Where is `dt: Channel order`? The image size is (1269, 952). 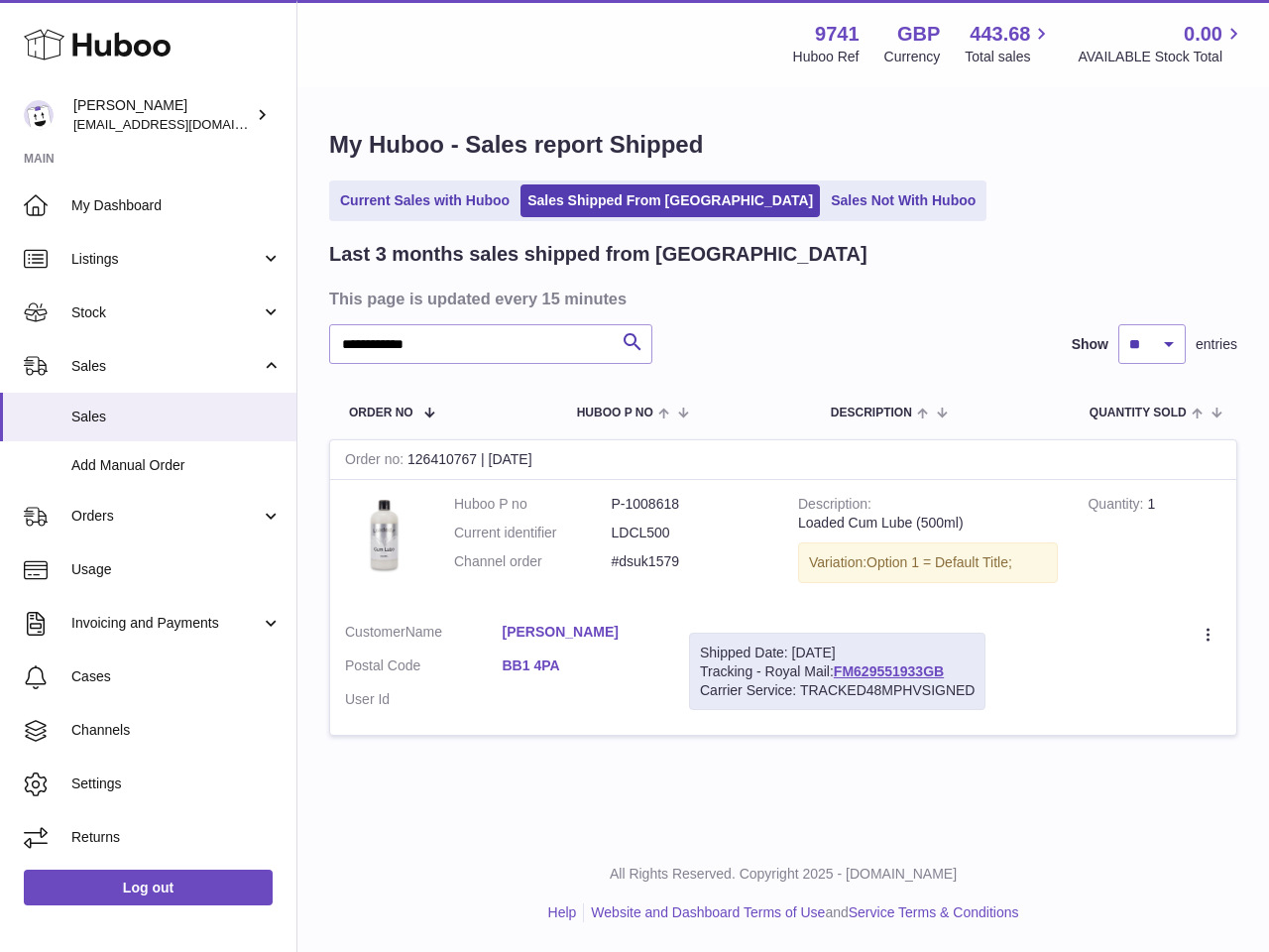
dt: Channel order is located at coordinates (533, 561).